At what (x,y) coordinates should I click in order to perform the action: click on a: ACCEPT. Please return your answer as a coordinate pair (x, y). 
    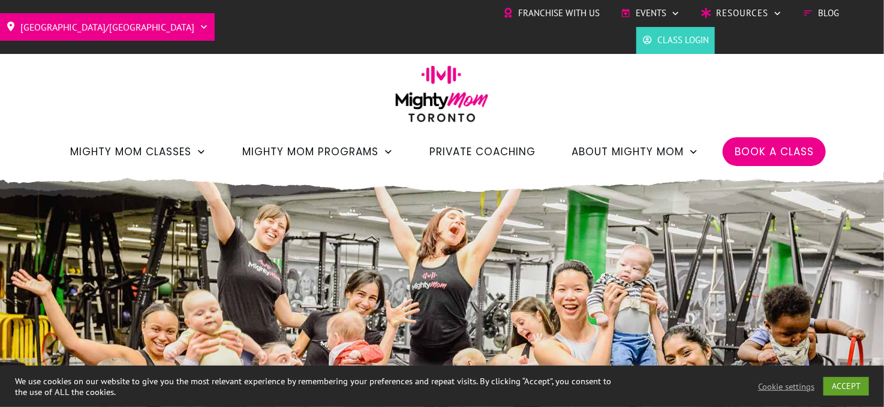
    Looking at the image, I should click on (846, 386).